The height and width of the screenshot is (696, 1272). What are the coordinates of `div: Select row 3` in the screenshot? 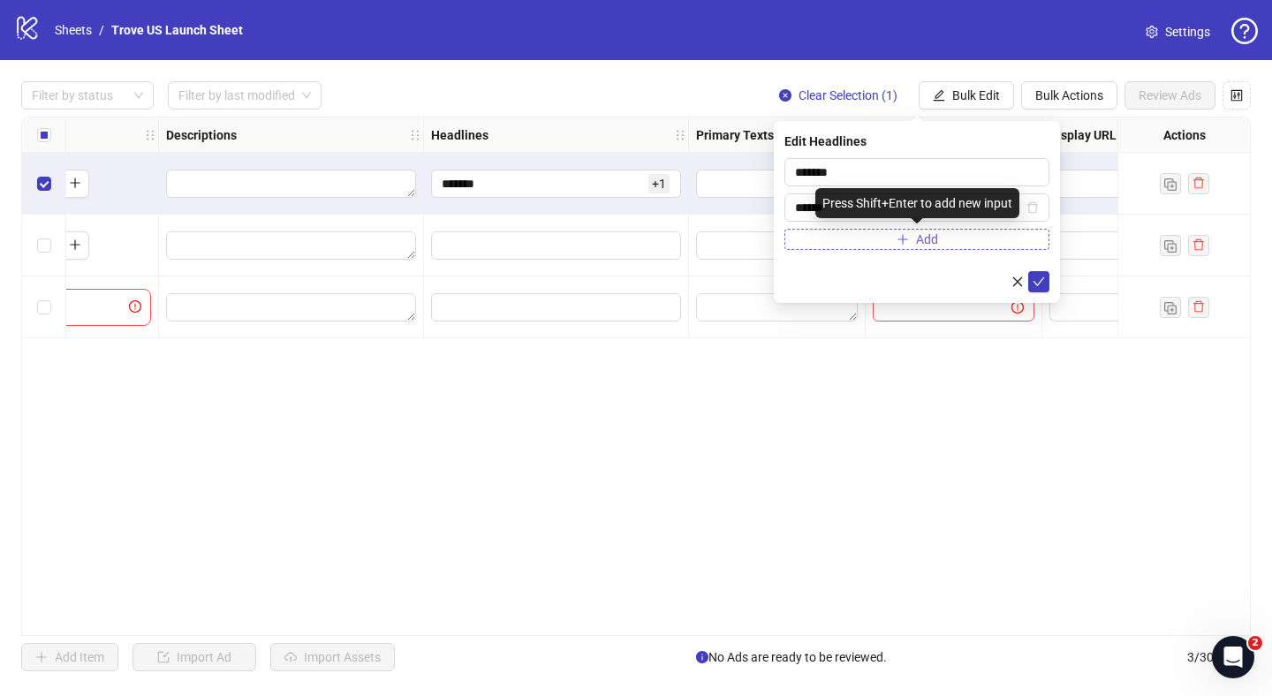 It's located at (44, 307).